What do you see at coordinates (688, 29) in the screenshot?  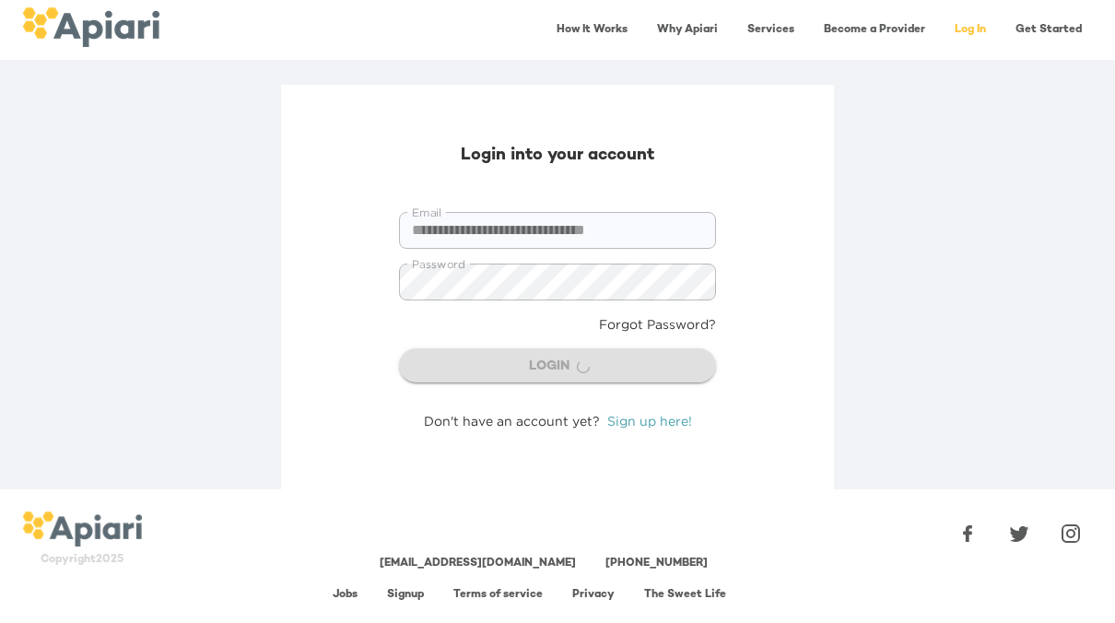 I see `a: Why Apiari` at bounding box center [688, 29].